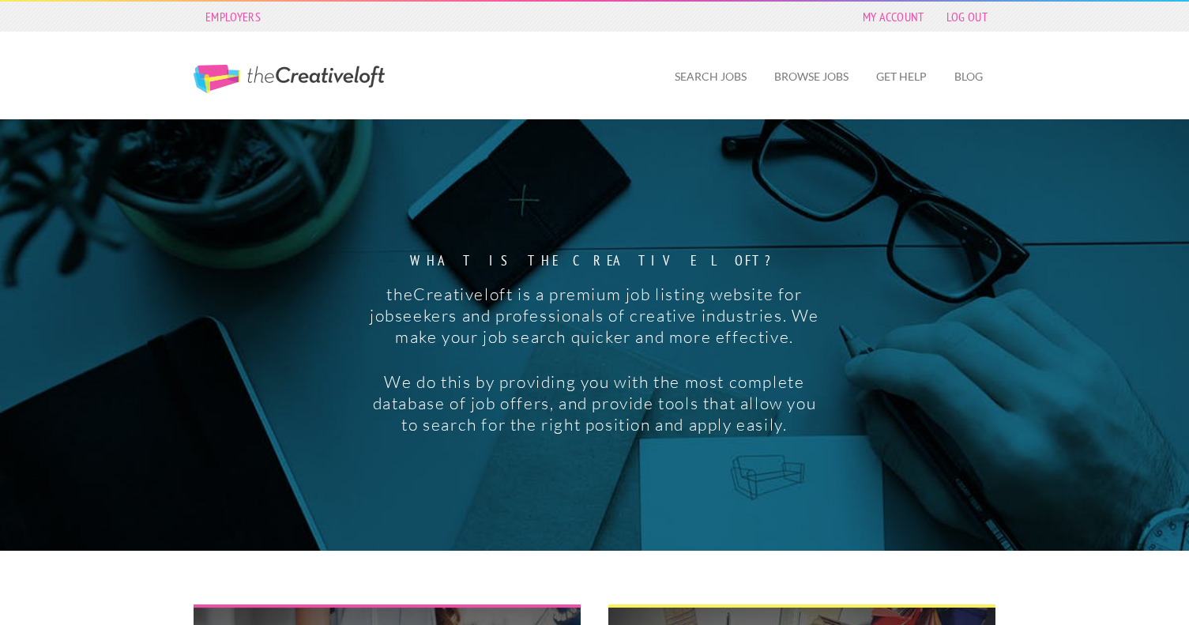  Describe the element at coordinates (967, 17) in the screenshot. I see `a: Log Out` at that location.